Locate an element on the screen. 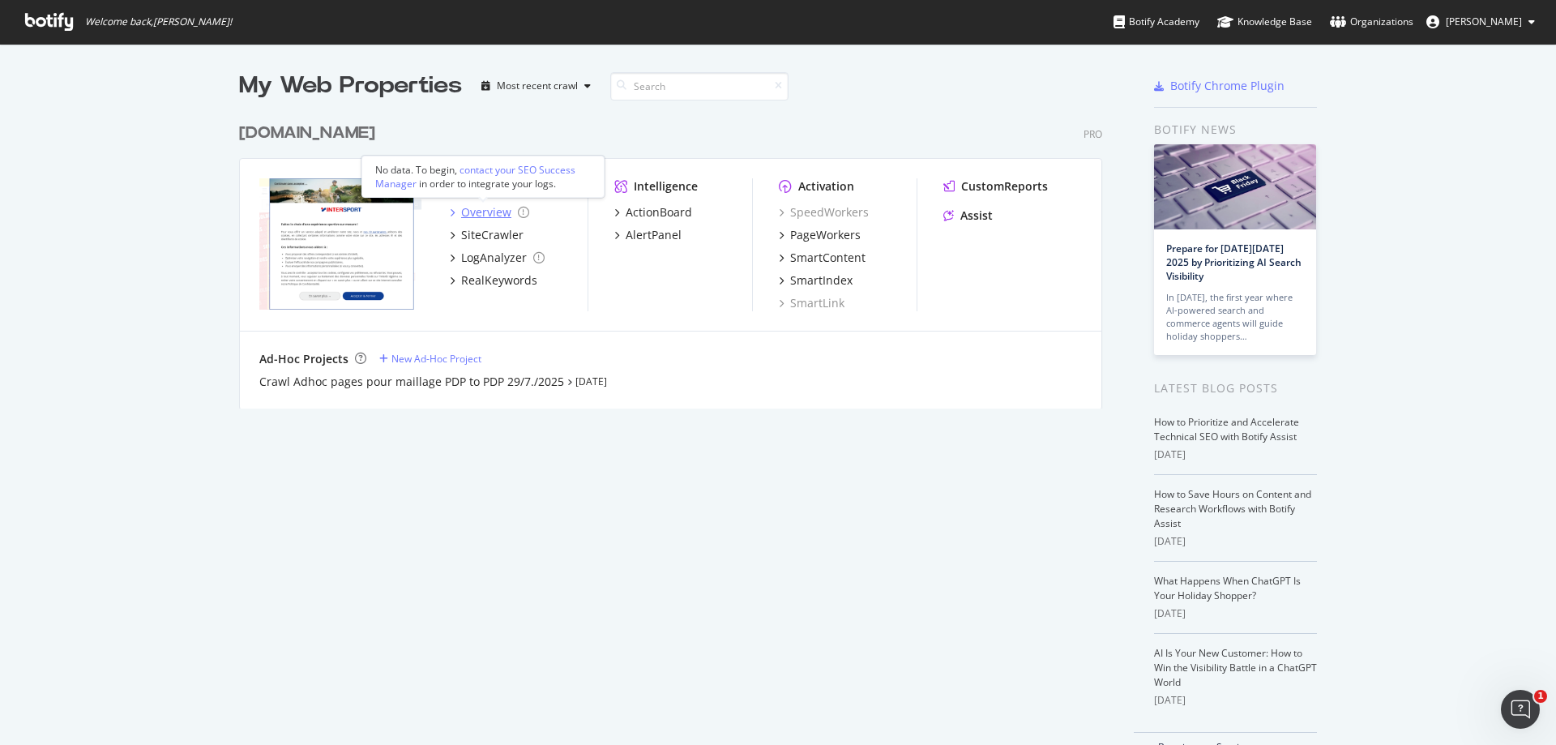  input: Search is located at coordinates (699, 86).